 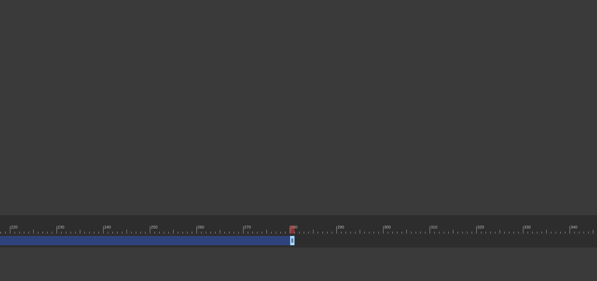 What do you see at coordinates (294, 227) in the screenshot?
I see `div: 280` at bounding box center [294, 227].